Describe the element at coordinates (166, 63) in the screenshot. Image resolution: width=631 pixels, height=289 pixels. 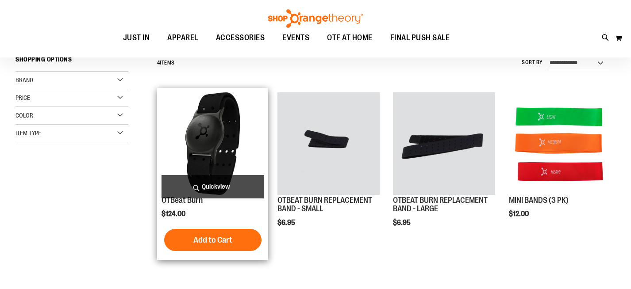
I see `h2: Items` at that location.